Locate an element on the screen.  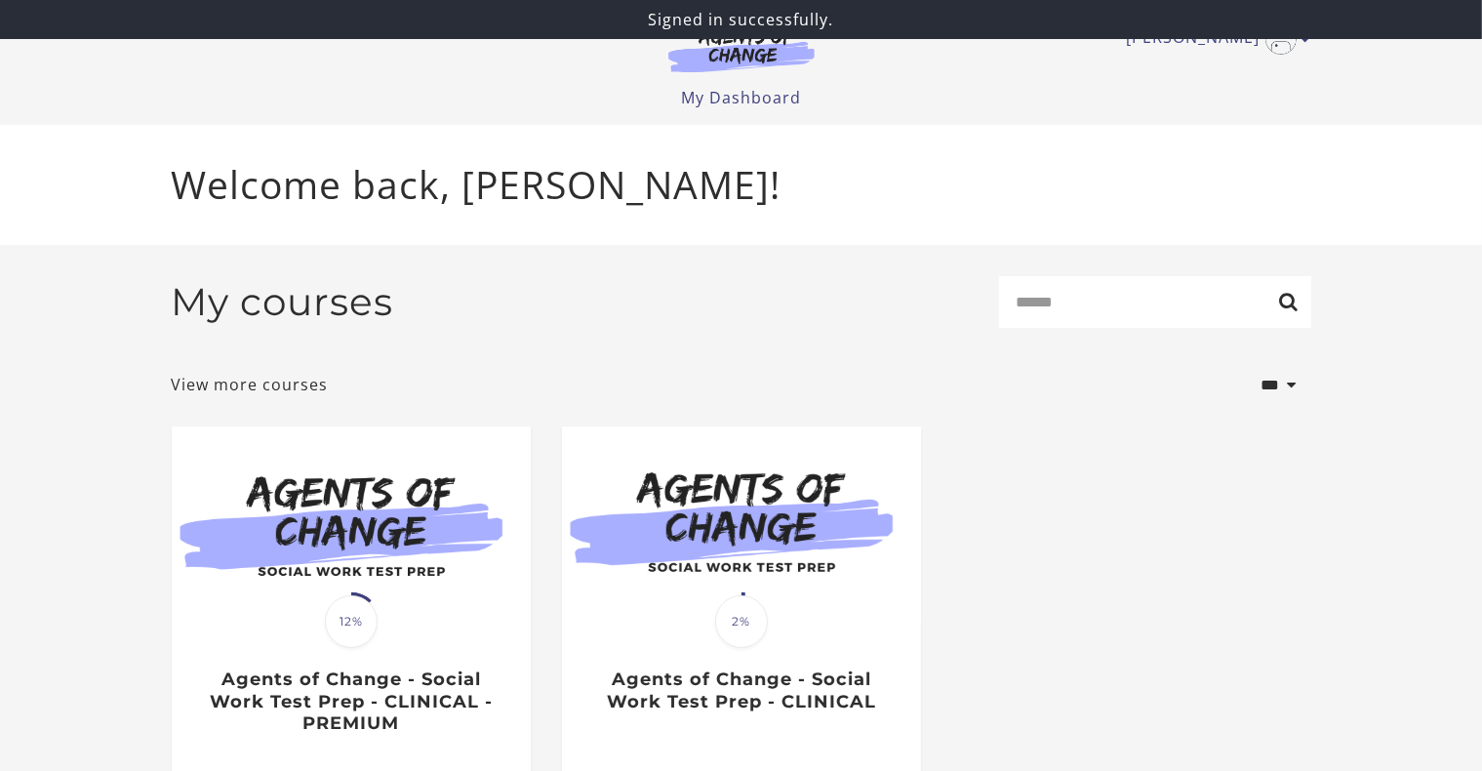
h3: Agents of Change - Social Work Test Prep - CLINICAL - PREMIUM is located at coordinates (350, 702).